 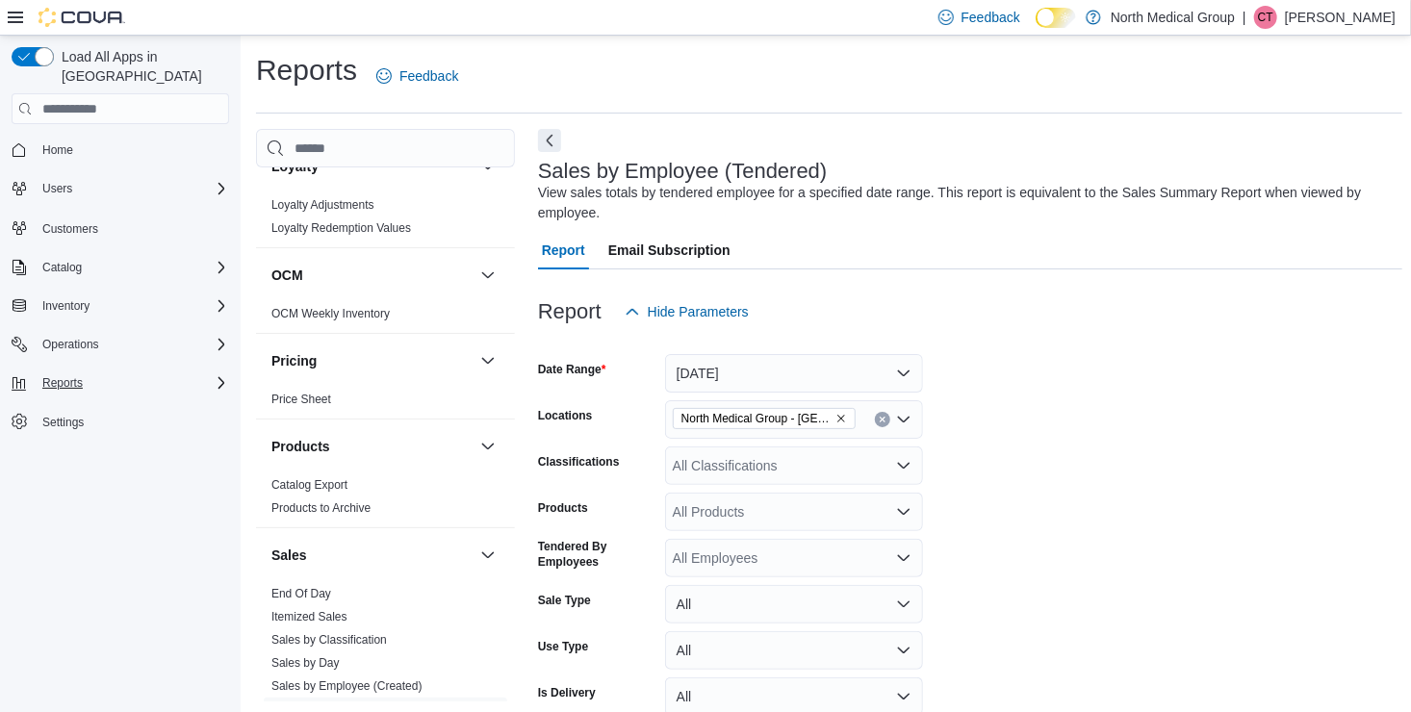 I want to click on button: Products, so click(x=488, y=447).